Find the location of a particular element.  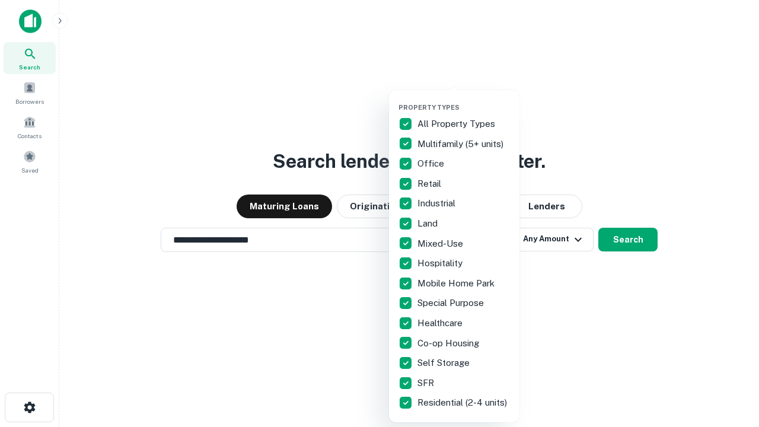

p: Retail is located at coordinates (431, 184).